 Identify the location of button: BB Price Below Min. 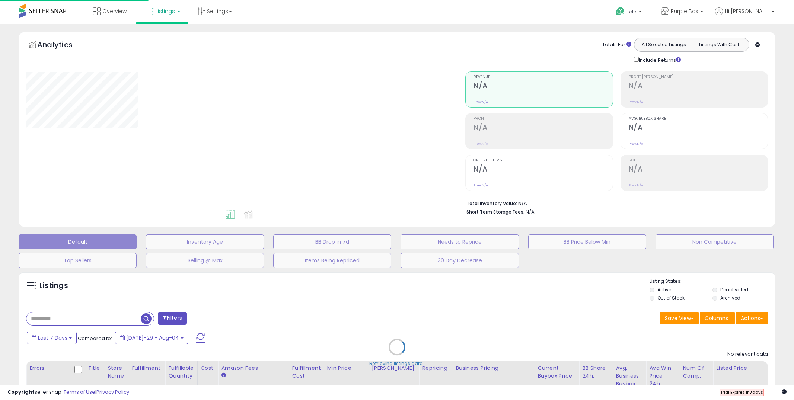
(587, 242).